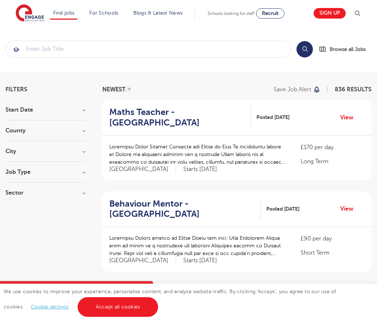 The image size is (377, 323). Describe the element at coordinates (304, 49) in the screenshot. I see `button: Search` at that location.